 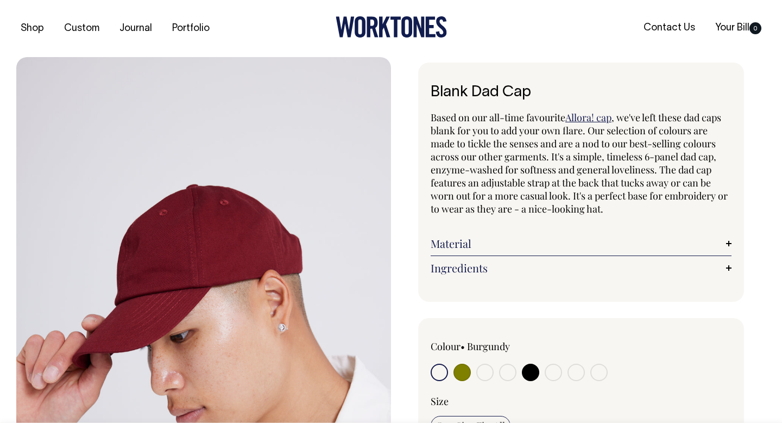 What do you see at coordinates (191, 28) in the screenshot?
I see `a: Portfolio` at bounding box center [191, 28].